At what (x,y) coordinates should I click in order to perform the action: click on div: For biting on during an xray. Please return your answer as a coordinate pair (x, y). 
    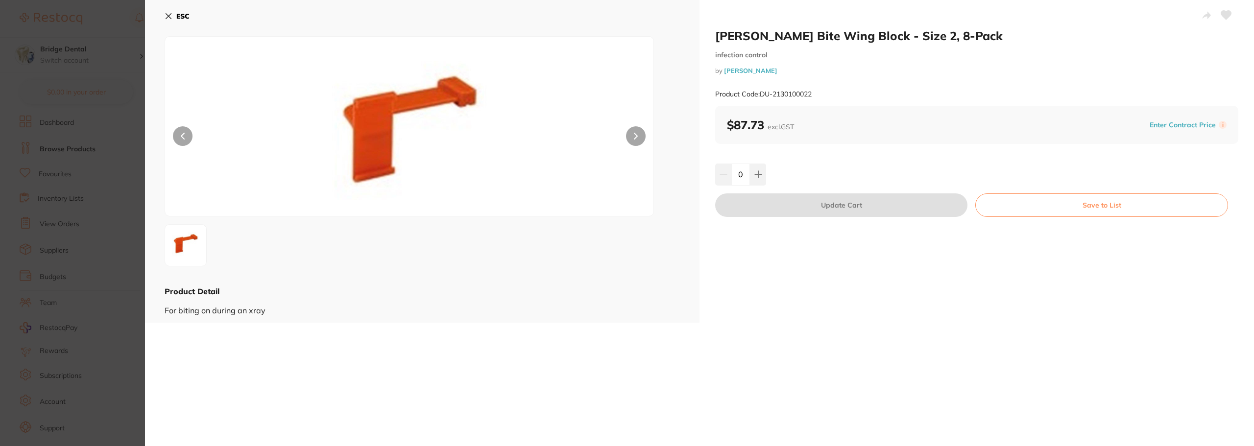
    Looking at the image, I should click on (422, 306).